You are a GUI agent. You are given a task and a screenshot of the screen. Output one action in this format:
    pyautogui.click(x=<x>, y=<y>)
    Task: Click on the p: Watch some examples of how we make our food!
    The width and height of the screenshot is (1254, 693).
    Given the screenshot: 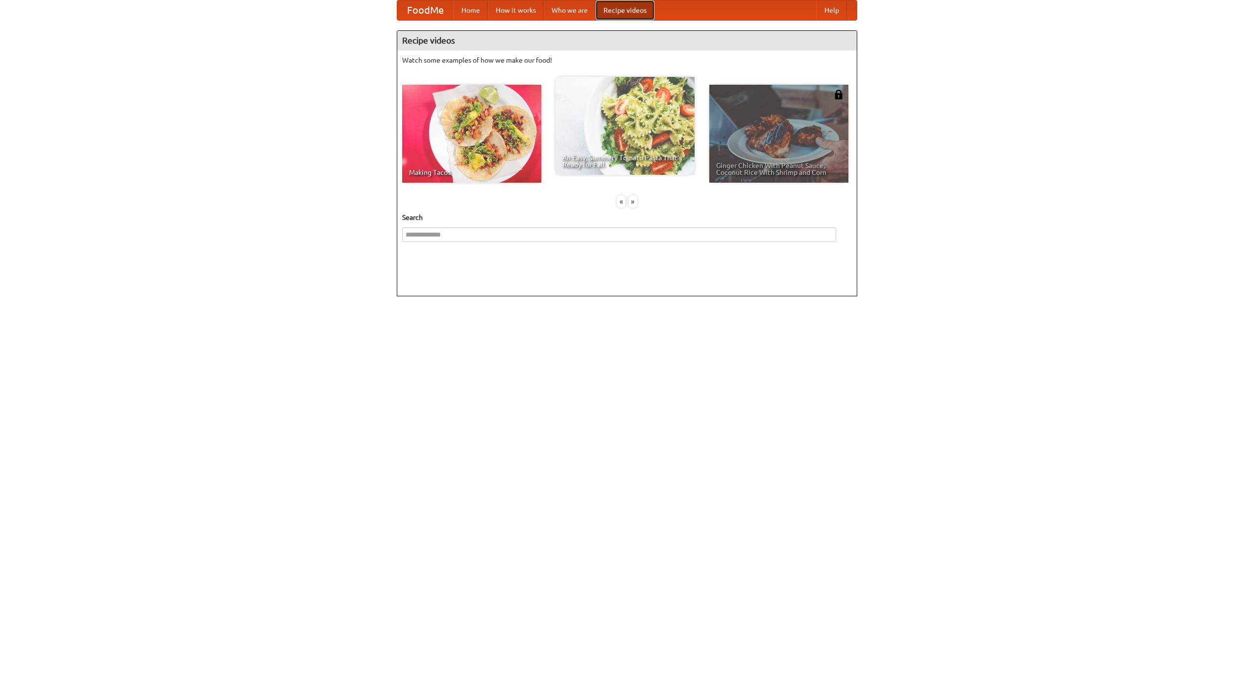 What is the action you would take?
    pyautogui.click(x=627, y=60)
    